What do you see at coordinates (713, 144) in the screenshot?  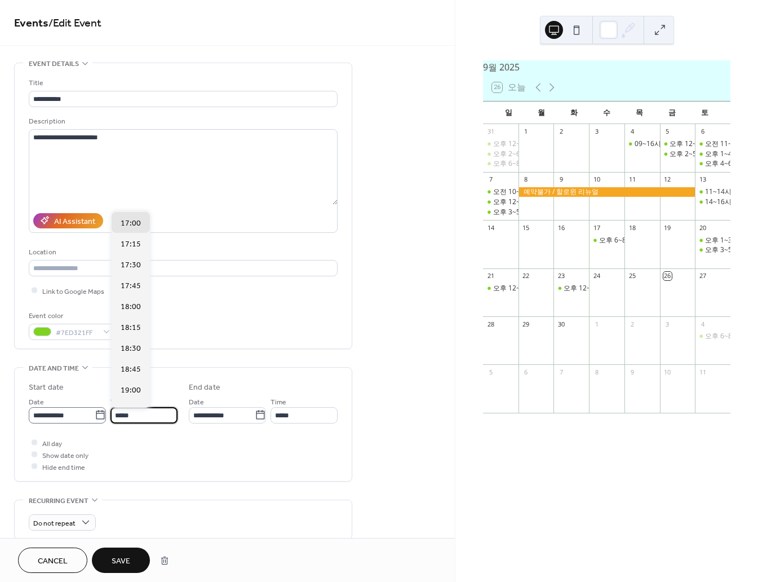 I see `div: 오전 11~1, 김*엽` at bounding box center [713, 144].